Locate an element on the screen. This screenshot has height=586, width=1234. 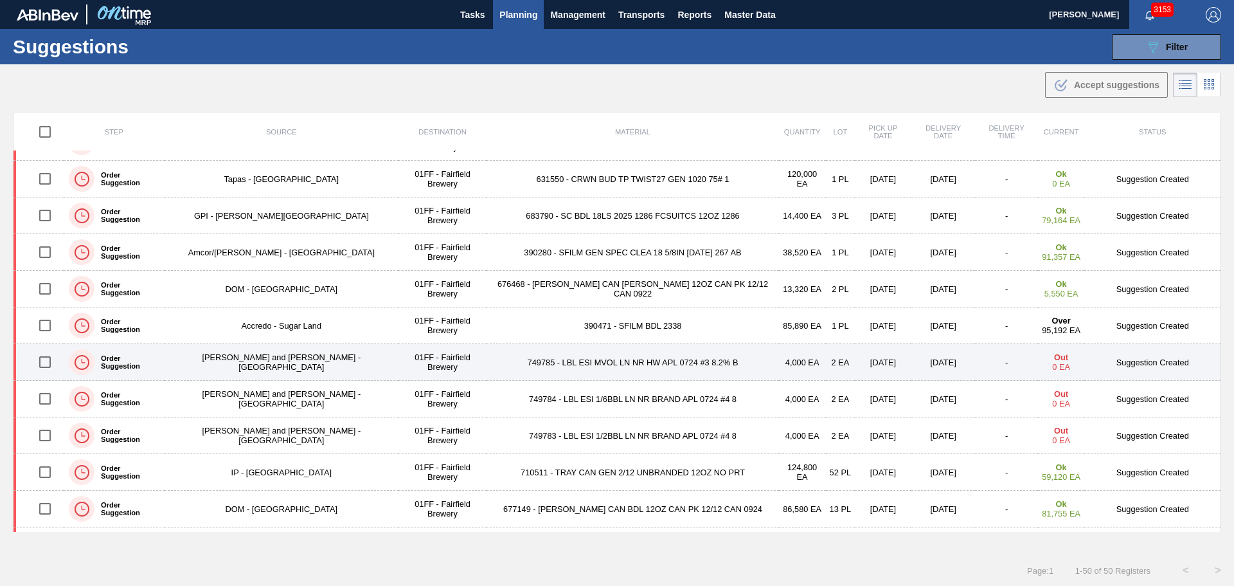
td: Accredo - Sugar Land is located at coordinates (282, 325).